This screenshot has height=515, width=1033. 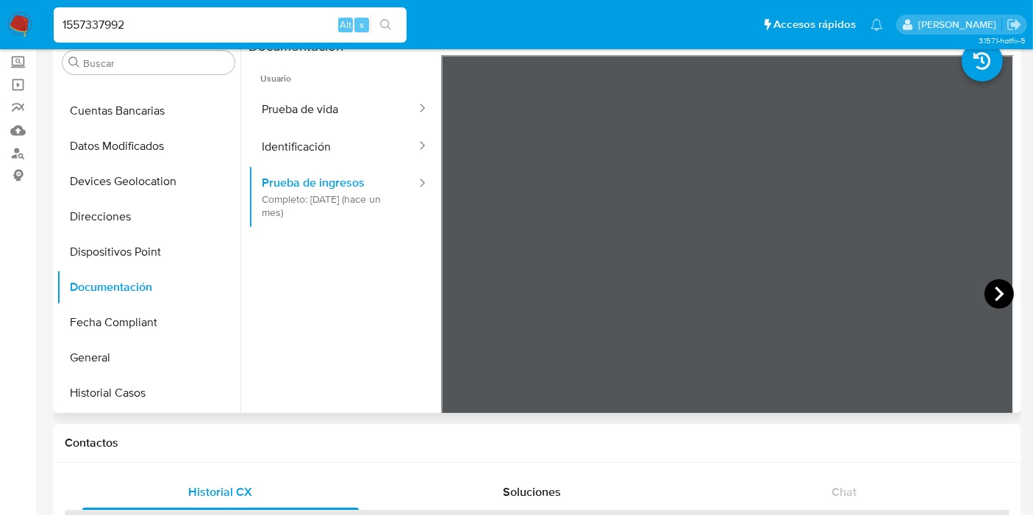 What do you see at coordinates (1013, 24) in the screenshot?
I see `a: Salir` at bounding box center [1013, 24].